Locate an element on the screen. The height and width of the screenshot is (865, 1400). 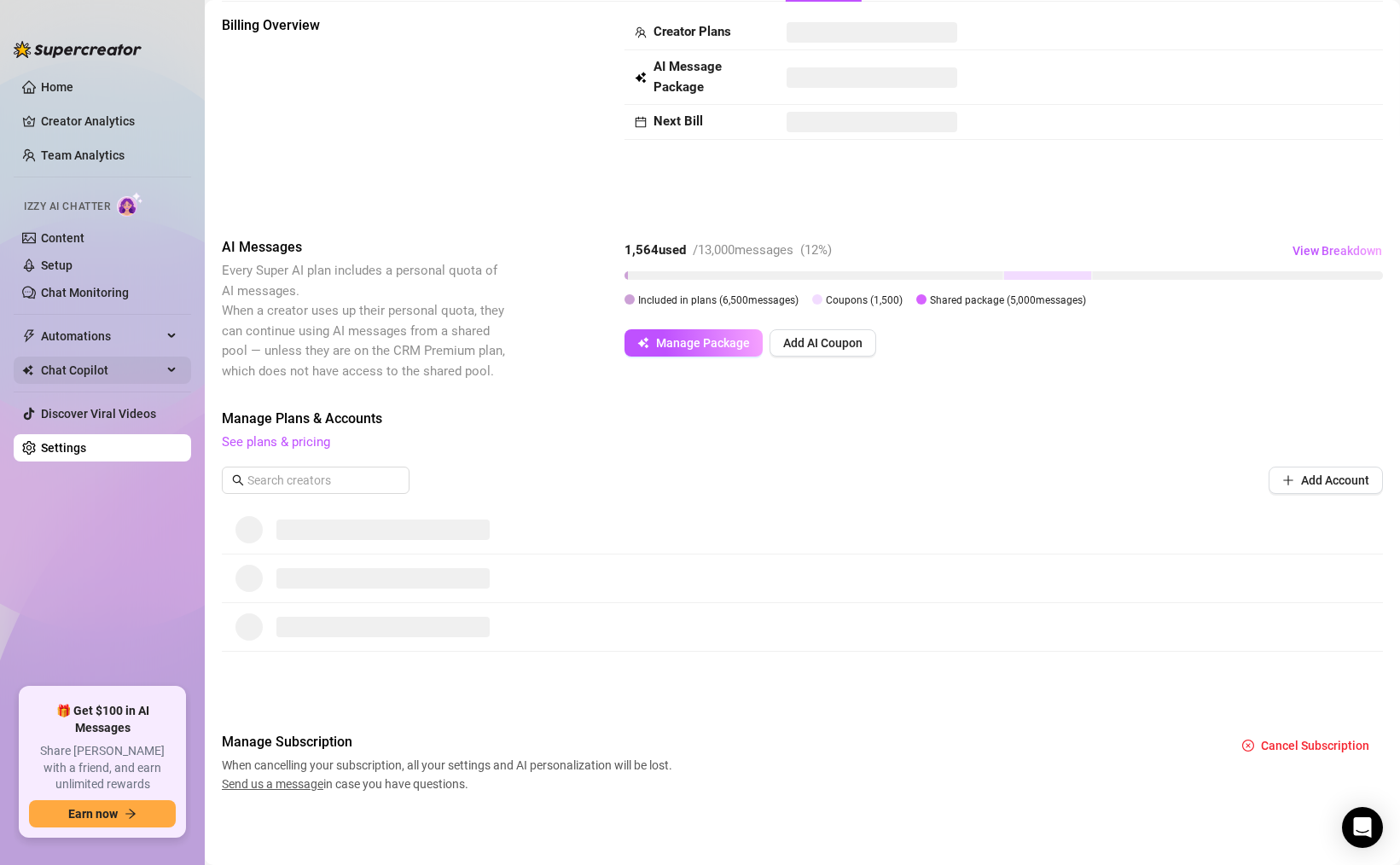
span: Automations is located at coordinates (102, 336).